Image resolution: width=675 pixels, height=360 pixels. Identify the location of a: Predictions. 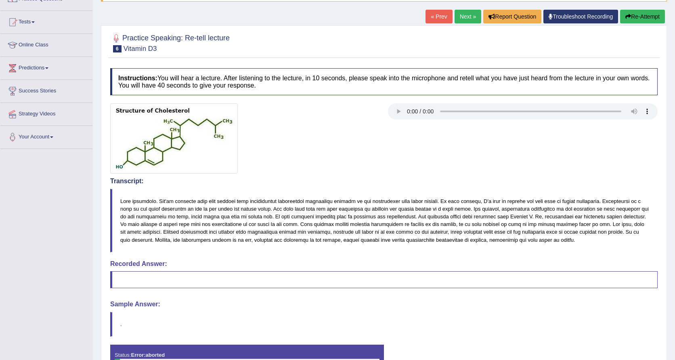
(46, 67).